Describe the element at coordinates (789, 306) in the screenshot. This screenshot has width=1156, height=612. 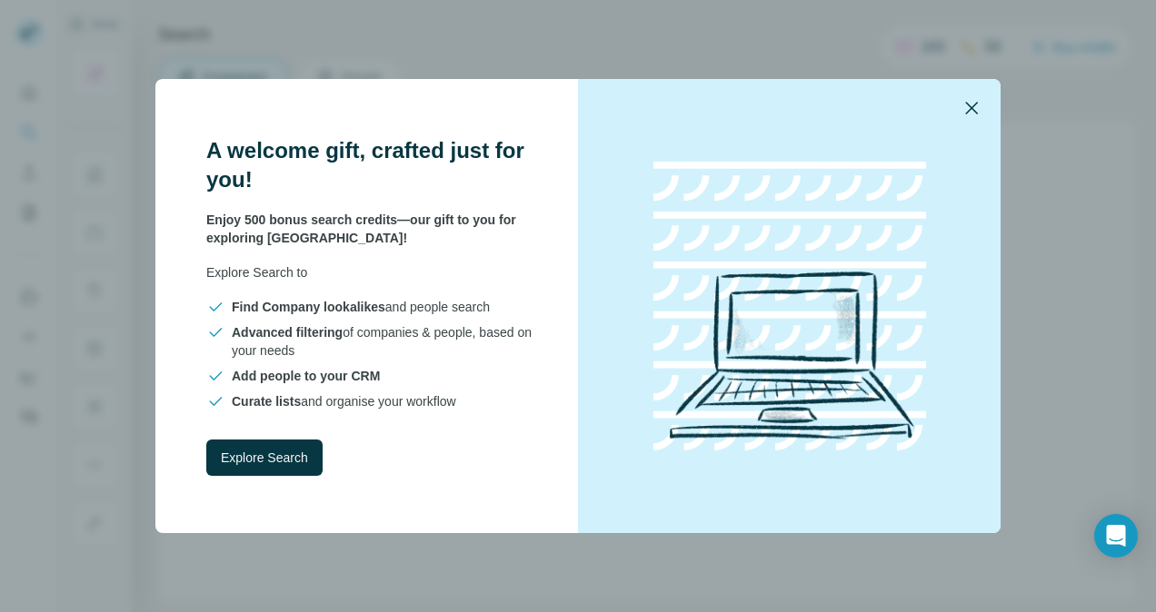
I see `img: laptop` at that location.